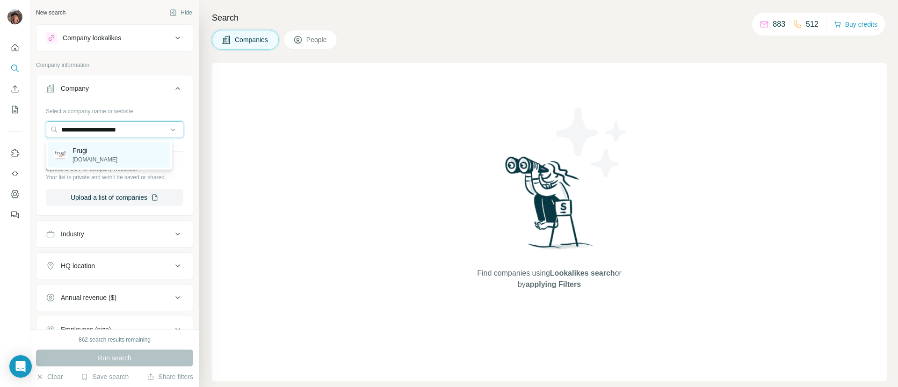  Describe the element at coordinates (78, 266) in the screenshot. I see `div: HQ location` at that location.